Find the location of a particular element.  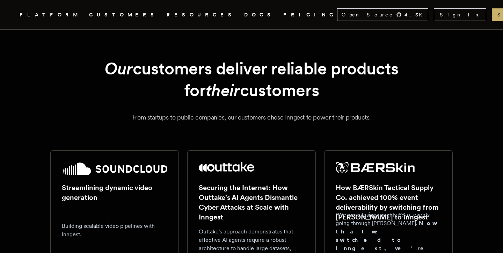

img: Outtake is located at coordinates (226, 167).